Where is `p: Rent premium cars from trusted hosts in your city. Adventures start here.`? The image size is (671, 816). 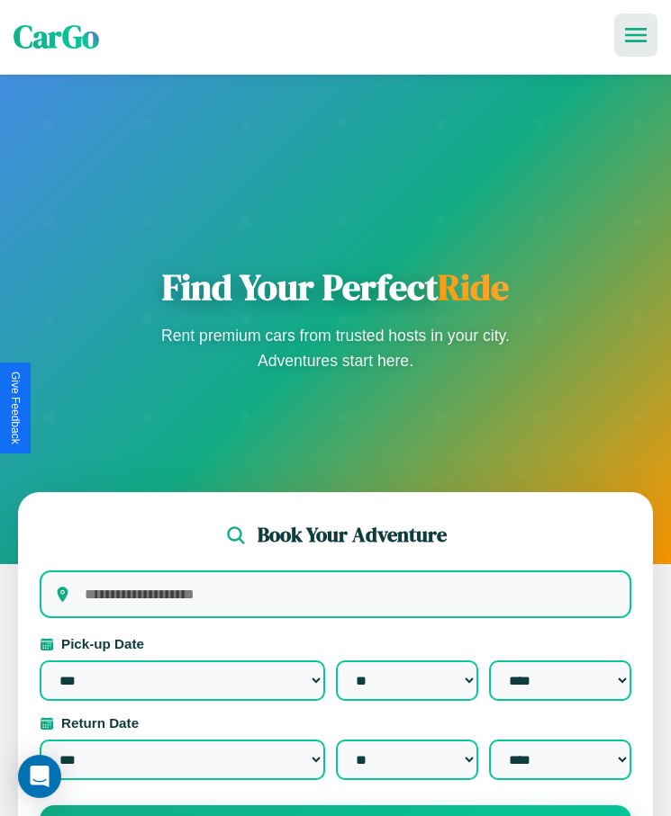 p: Rent premium cars from trusted hosts in your city. Adventures start here. is located at coordinates (336, 348).